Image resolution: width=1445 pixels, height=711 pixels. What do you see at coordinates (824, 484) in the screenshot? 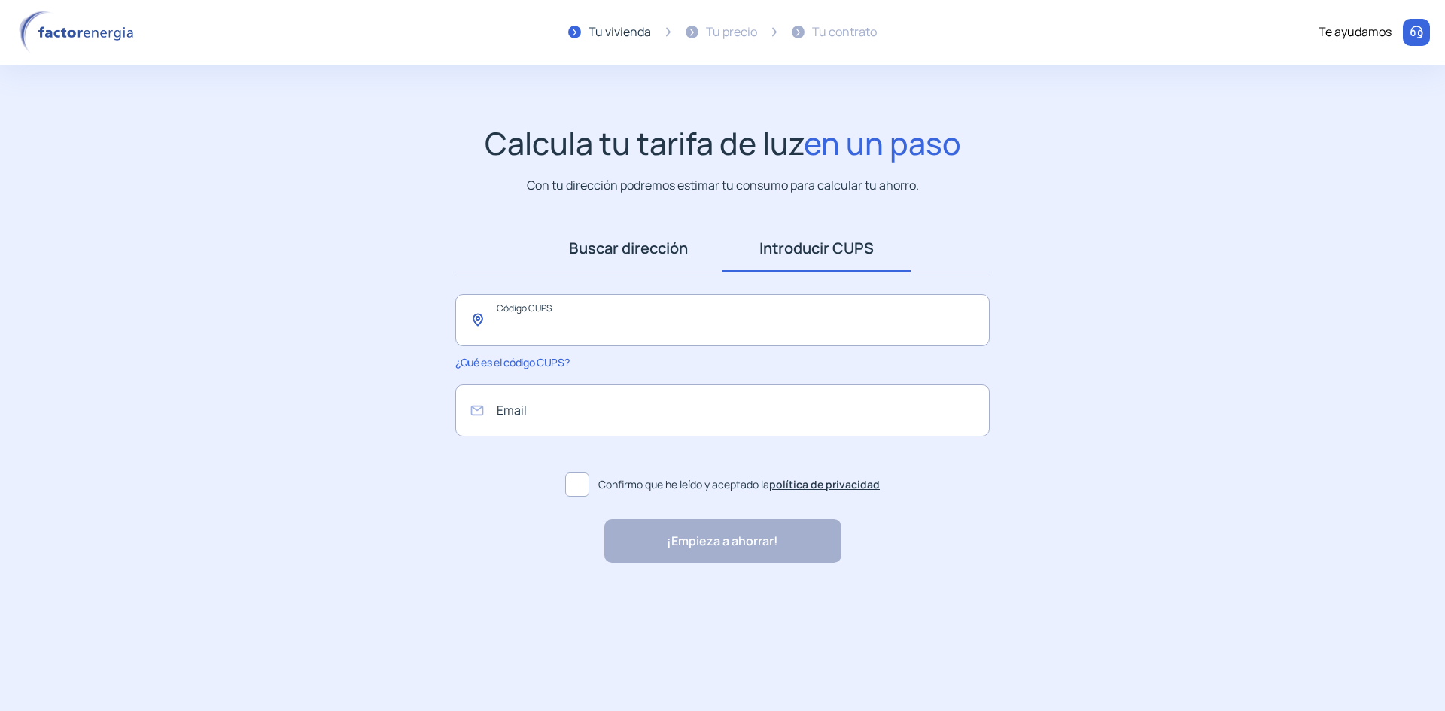
I see `a: política de privacidad` at bounding box center [824, 484].